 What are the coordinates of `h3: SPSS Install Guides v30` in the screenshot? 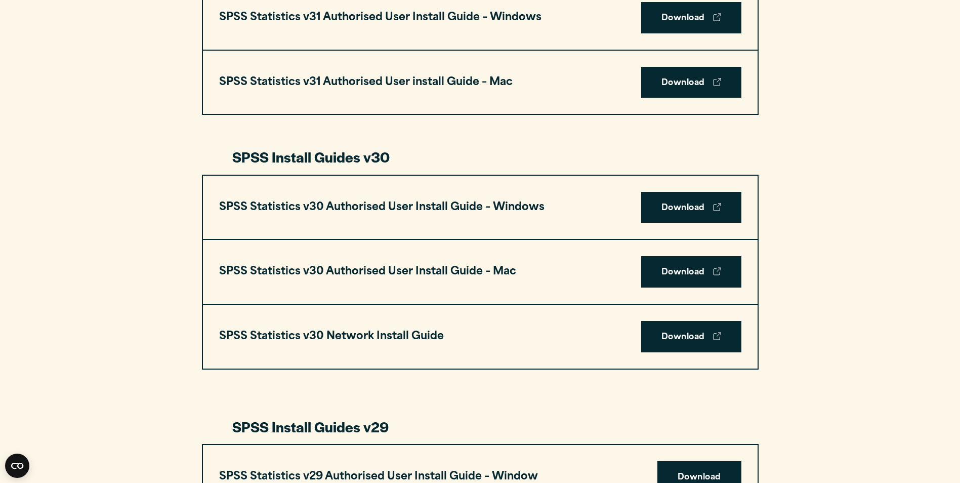 It's located at (480, 157).